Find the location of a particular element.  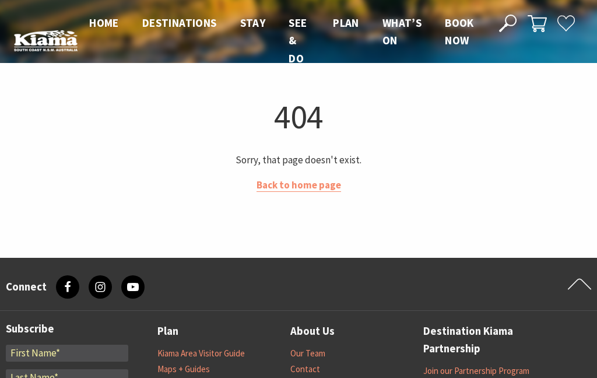

span: Plan is located at coordinates (346, 23).